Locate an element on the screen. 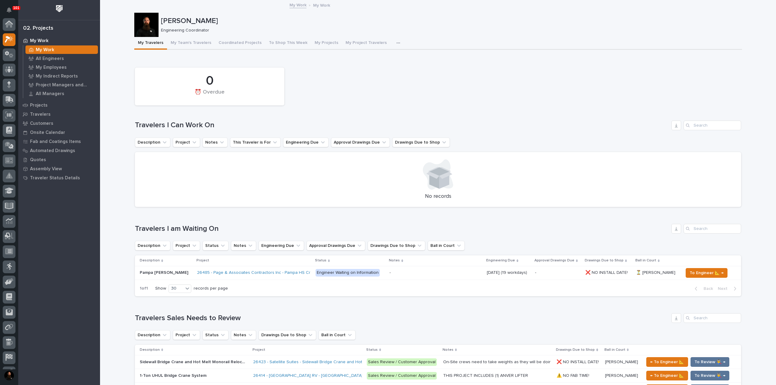  button: Drawings Due to Shop is located at coordinates (287, 335).